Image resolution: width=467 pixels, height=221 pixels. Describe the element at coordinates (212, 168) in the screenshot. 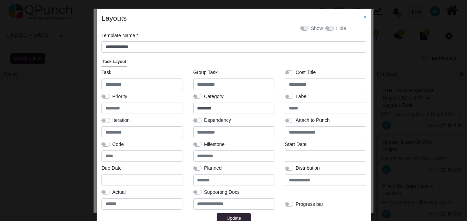

I see `label: Planned` at that location.